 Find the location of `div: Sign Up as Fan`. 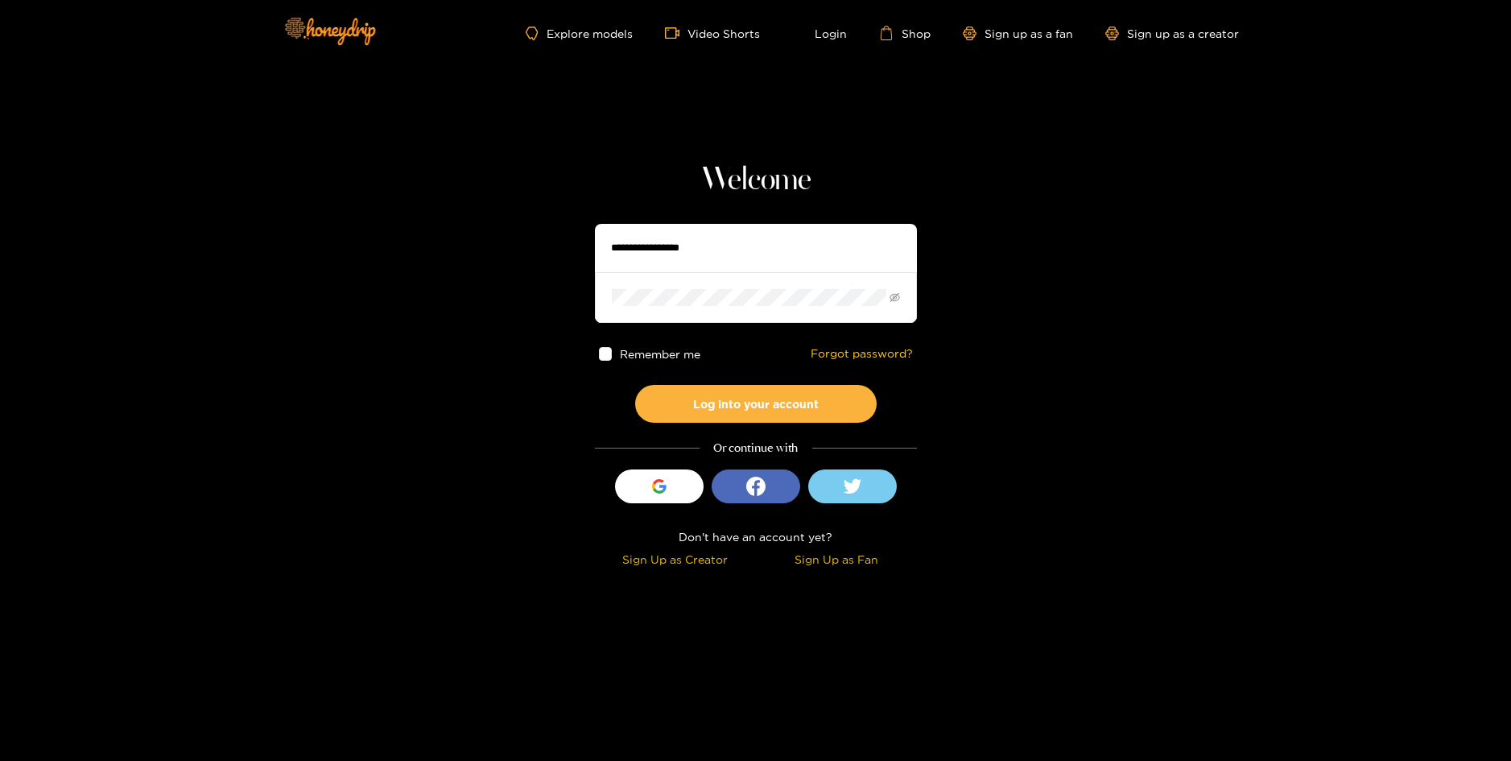

div: Sign Up as Fan is located at coordinates (836, 559).